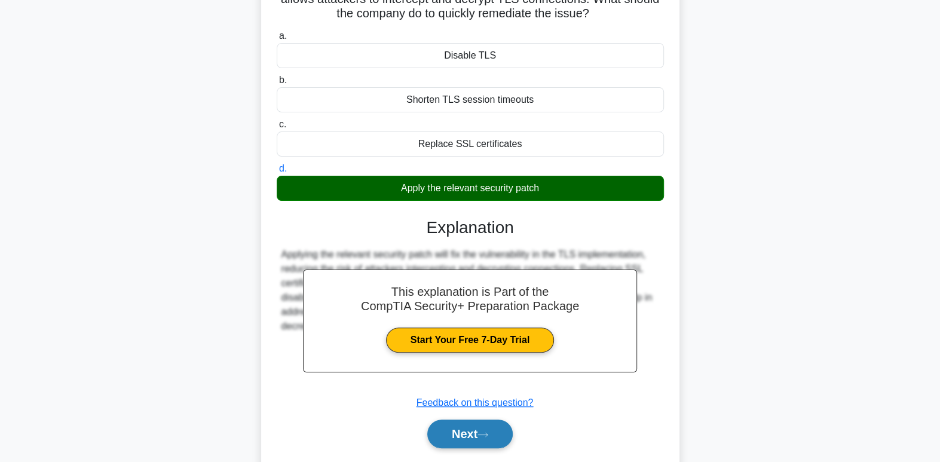  What do you see at coordinates (283, 124) in the screenshot?
I see `span: c.` at bounding box center [283, 124].